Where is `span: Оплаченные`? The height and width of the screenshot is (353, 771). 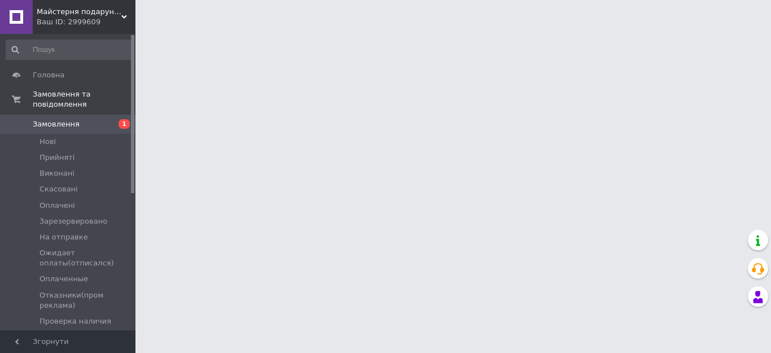 span: Оплаченные is located at coordinates (64, 279).